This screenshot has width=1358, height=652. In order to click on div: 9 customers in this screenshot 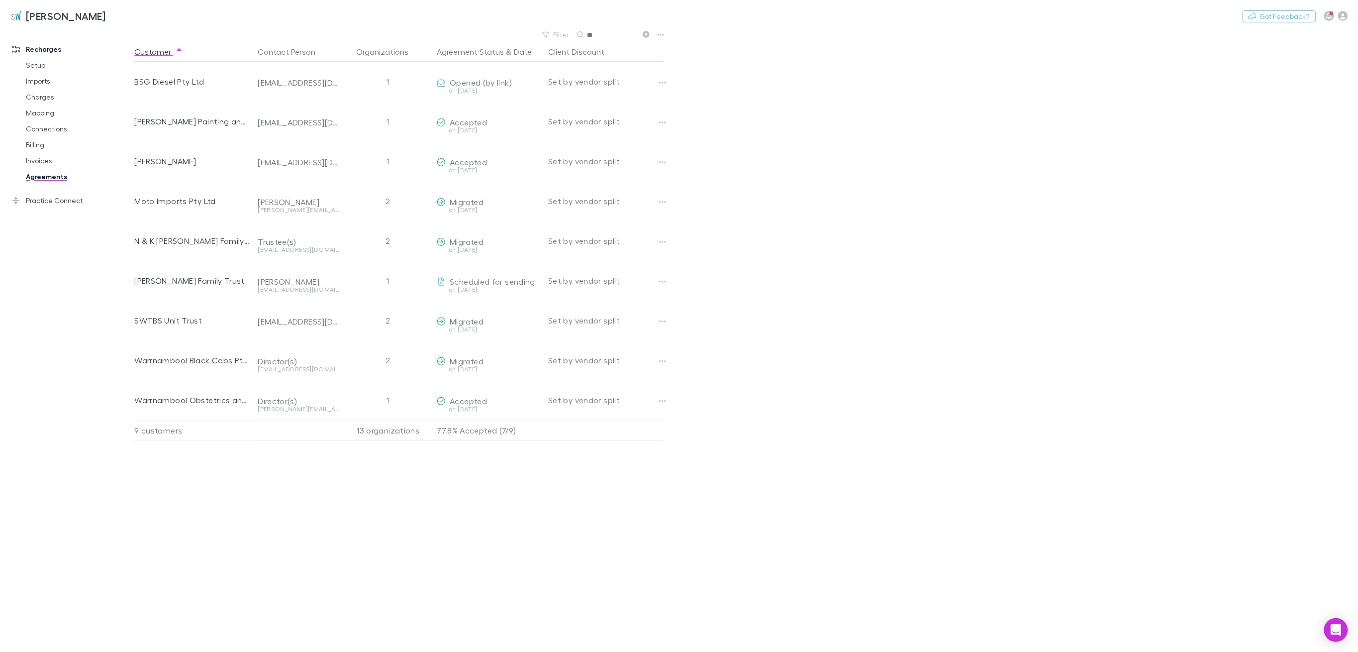, I will do `click(194, 430)`.